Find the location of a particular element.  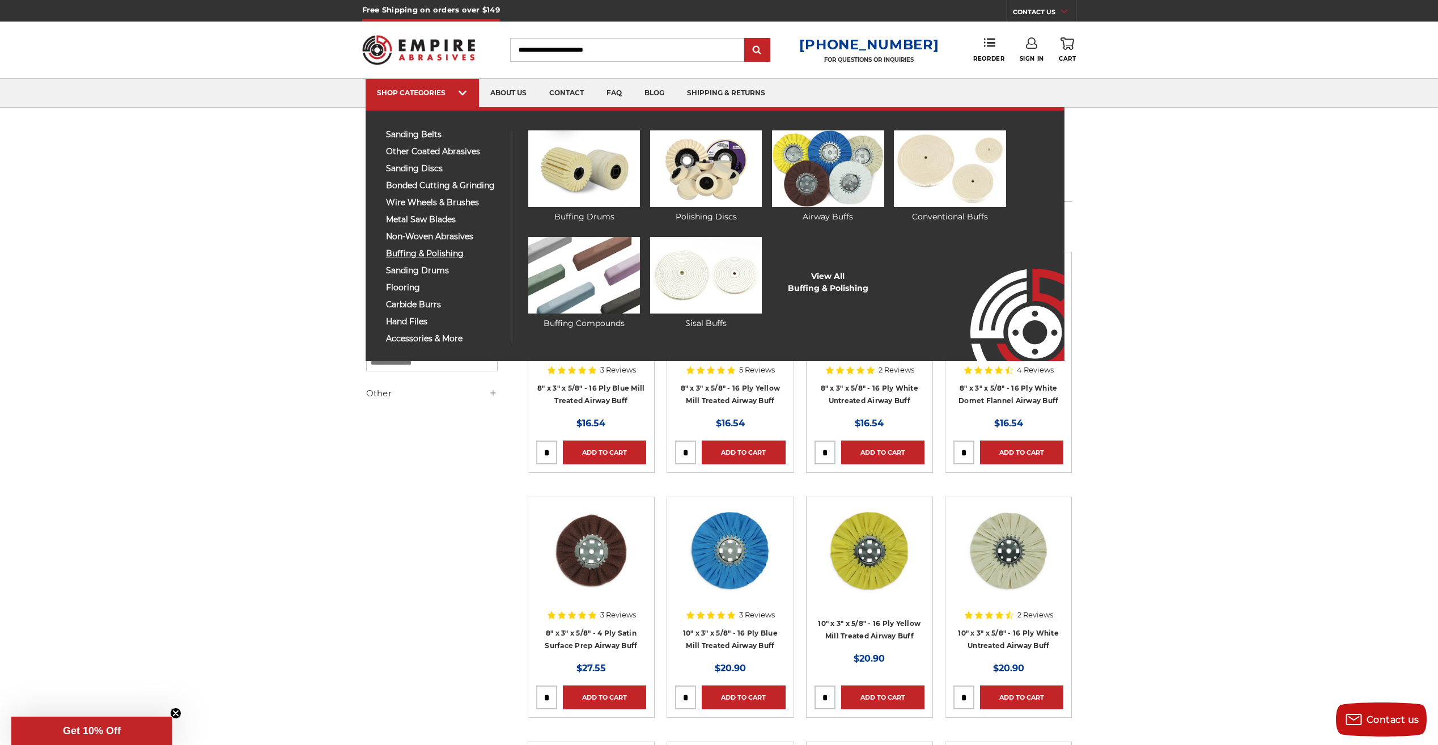

a: Polishing Discs is located at coordinates (706, 176).